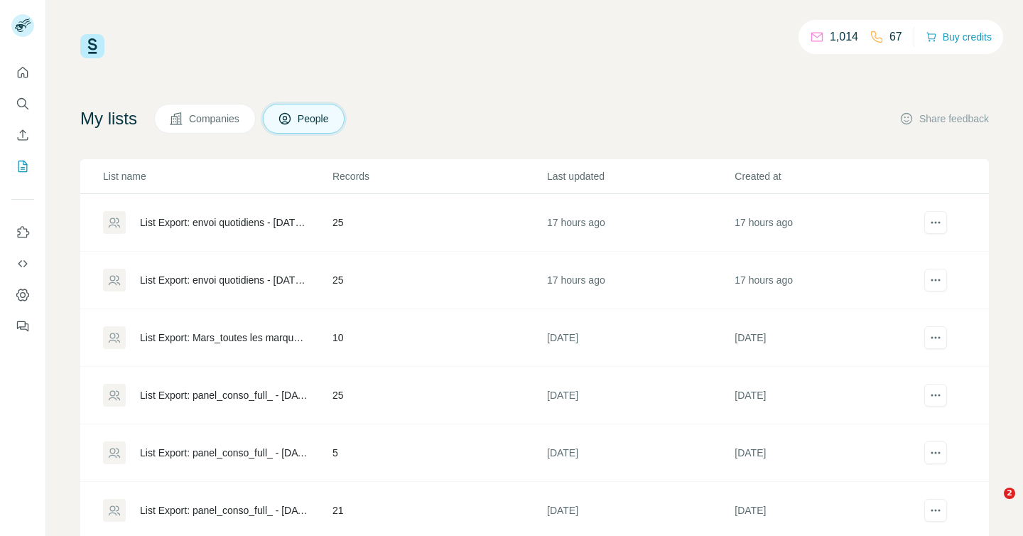  I want to click on p: Records, so click(439, 176).